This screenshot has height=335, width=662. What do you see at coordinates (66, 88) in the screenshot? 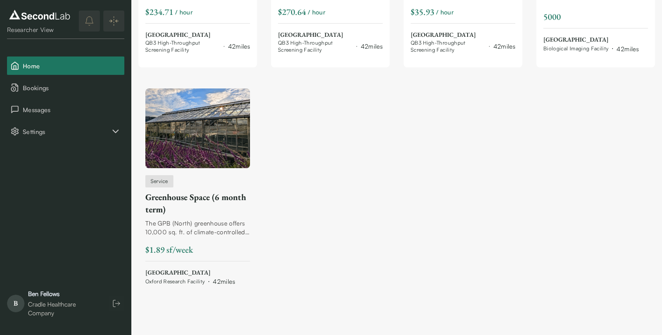
I see `button: Bookings` at bounding box center [66, 88].